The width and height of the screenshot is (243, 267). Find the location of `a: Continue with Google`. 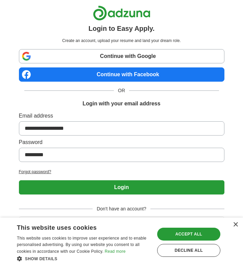

a: Continue with Google is located at coordinates (122, 56).